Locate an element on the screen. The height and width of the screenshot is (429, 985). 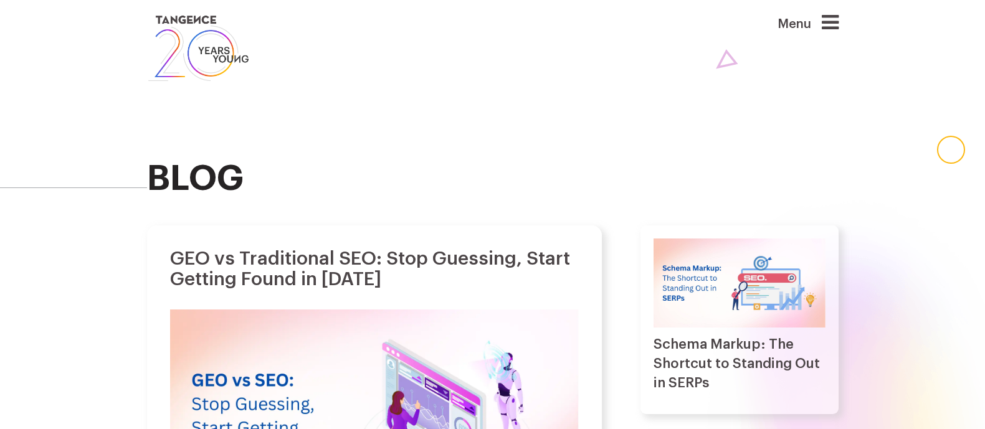
img: Schema Markup: The Shortcut to Standing Out in SERPs is located at coordinates (740, 283).